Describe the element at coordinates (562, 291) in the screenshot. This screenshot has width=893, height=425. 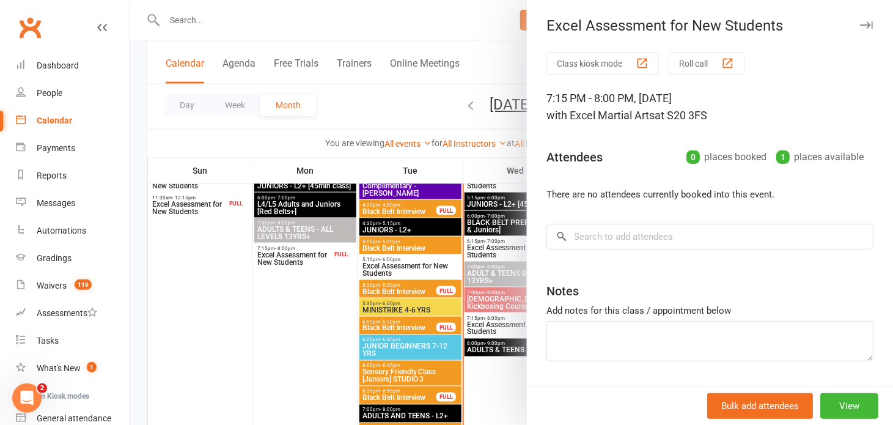
I see `div: Notes` at that location.